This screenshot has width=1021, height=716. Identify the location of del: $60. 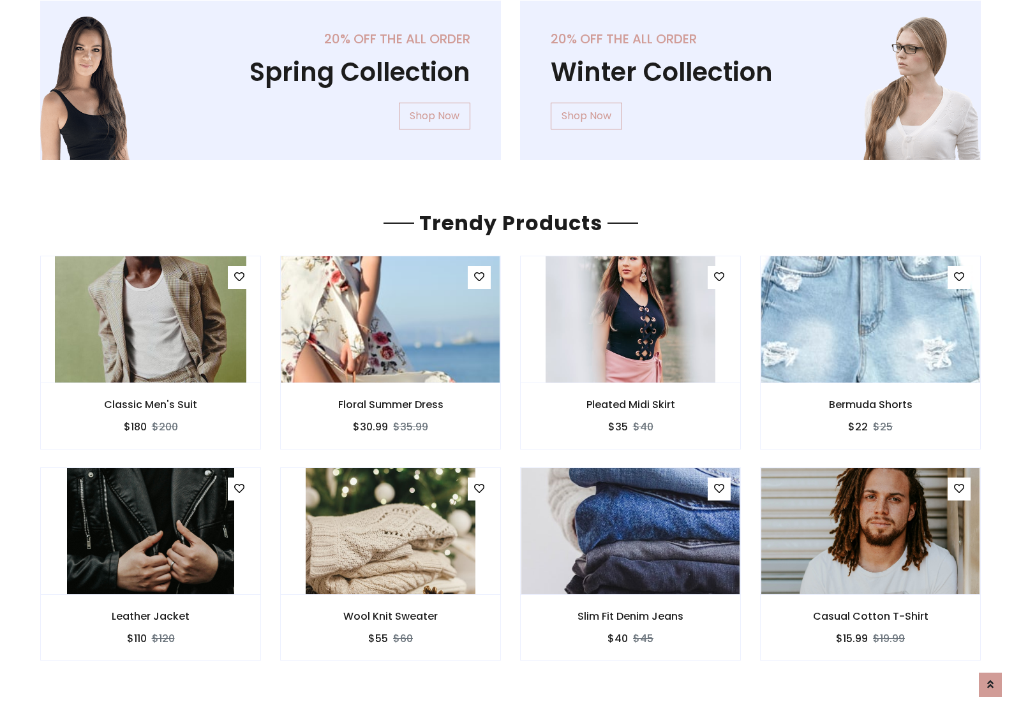
(403, 639).